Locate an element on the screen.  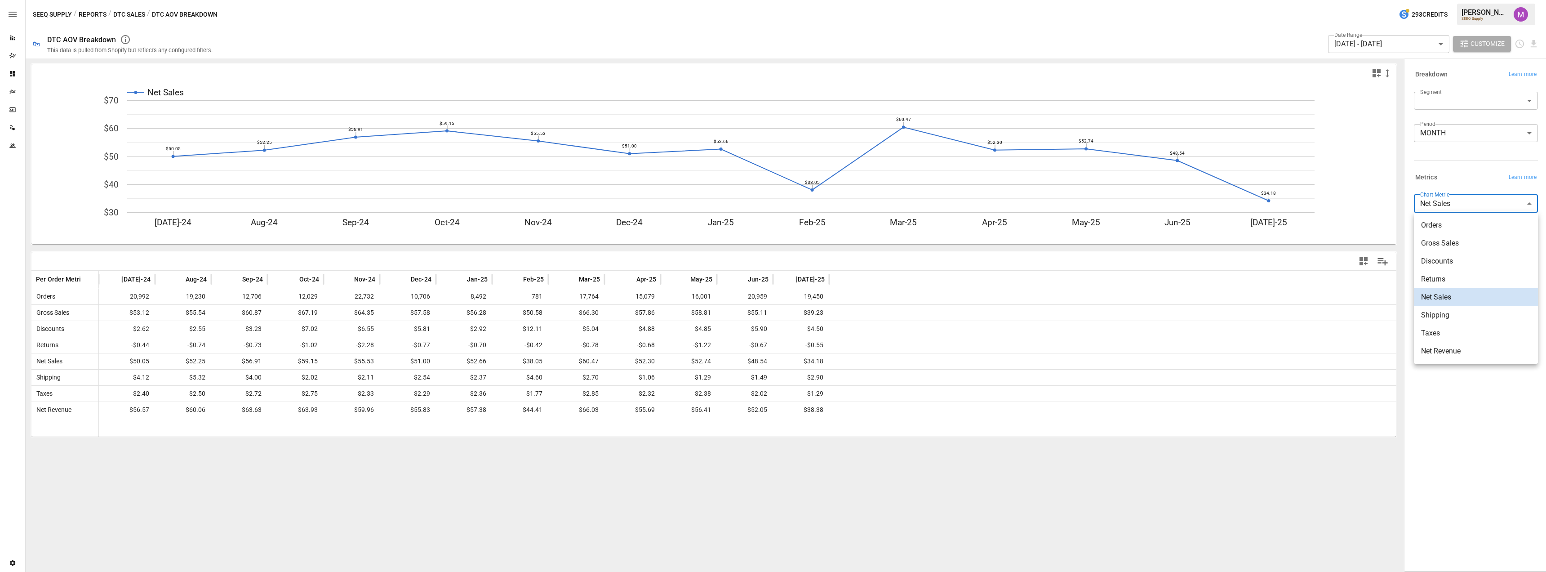
span: Gross Sales is located at coordinates (1476, 243).